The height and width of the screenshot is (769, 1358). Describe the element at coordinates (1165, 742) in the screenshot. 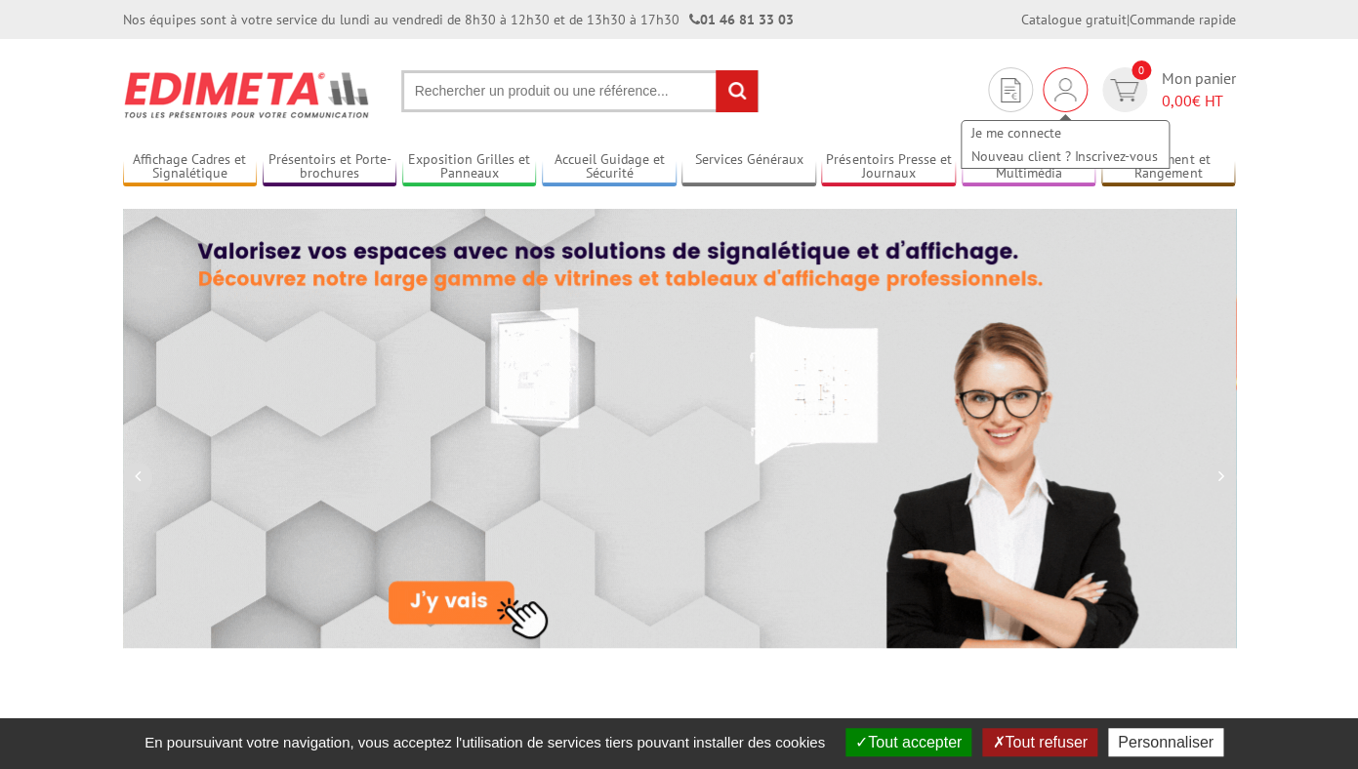

I see `button: Personnaliser (fenêtre modale)` at that location.